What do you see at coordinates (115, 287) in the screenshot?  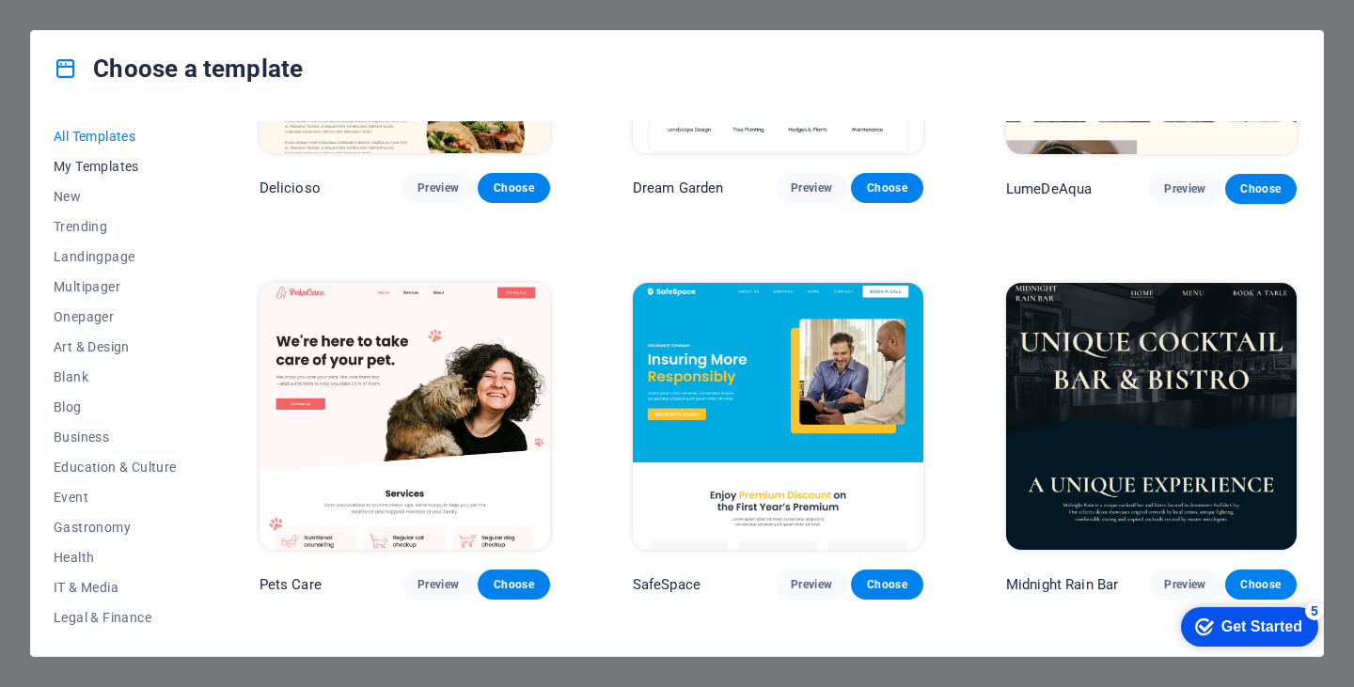 I see `span: Multipager` at bounding box center [115, 287].